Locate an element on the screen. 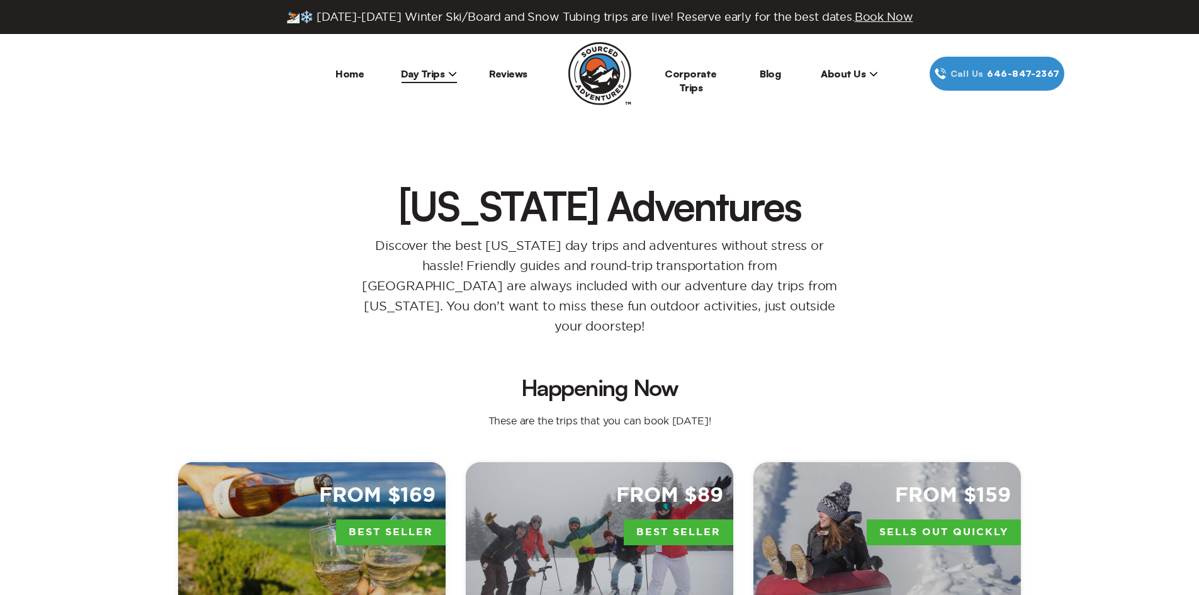 This screenshot has height=595, width=1199. span: From $169 is located at coordinates (377, 495).